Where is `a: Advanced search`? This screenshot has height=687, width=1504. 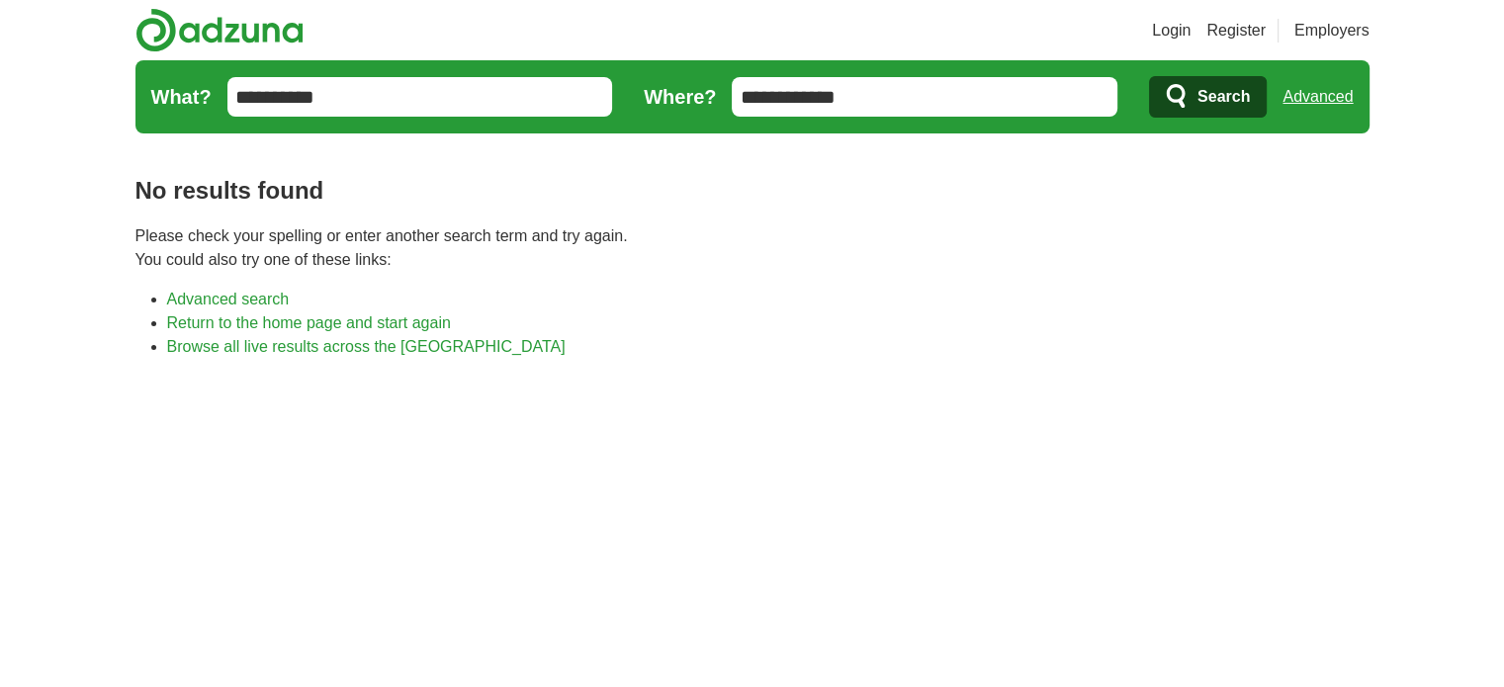 a: Advanced search is located at coordinates (228, 299).